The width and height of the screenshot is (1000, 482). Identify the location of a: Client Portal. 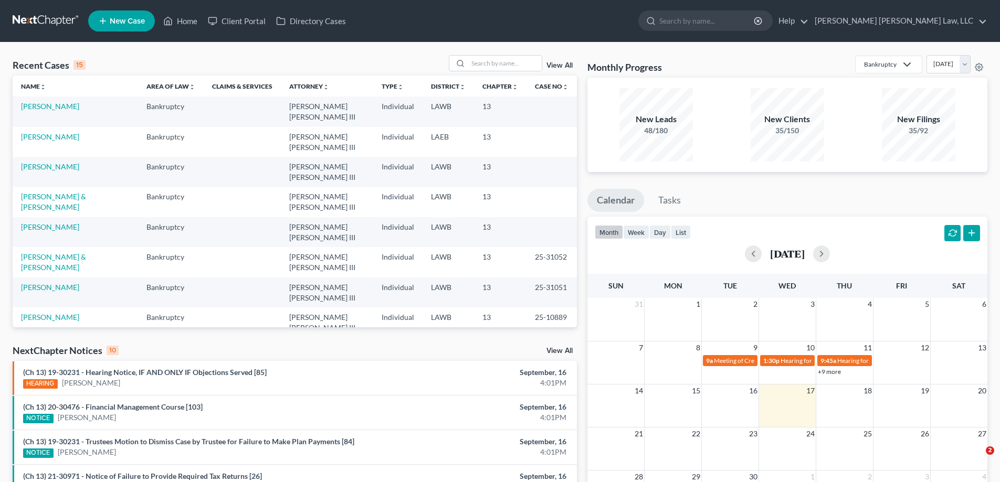
(237, 21).